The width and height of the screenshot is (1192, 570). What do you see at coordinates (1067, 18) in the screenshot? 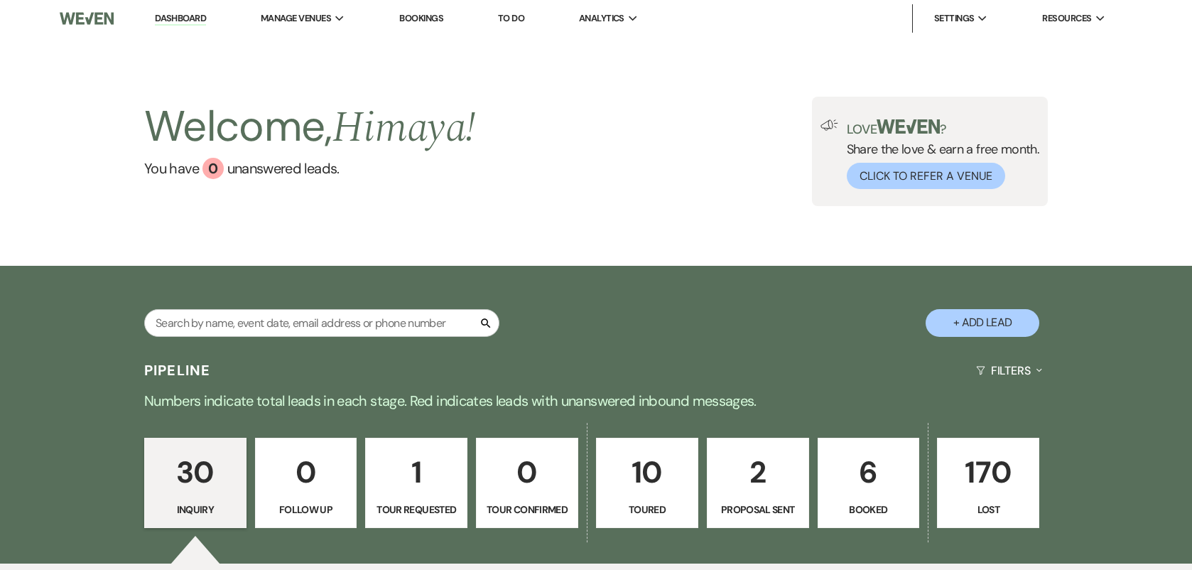
I see `span: Resources` at bounding box center [1067, 18].